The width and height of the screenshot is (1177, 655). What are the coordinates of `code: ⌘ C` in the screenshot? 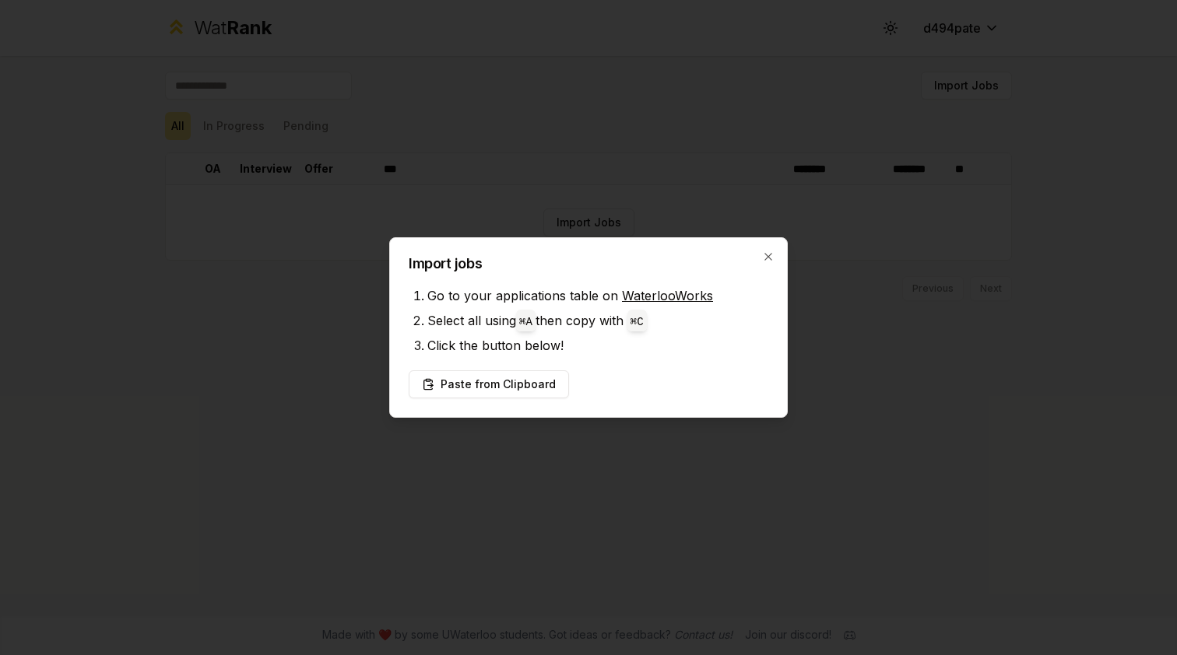 It's located at (637, 322).